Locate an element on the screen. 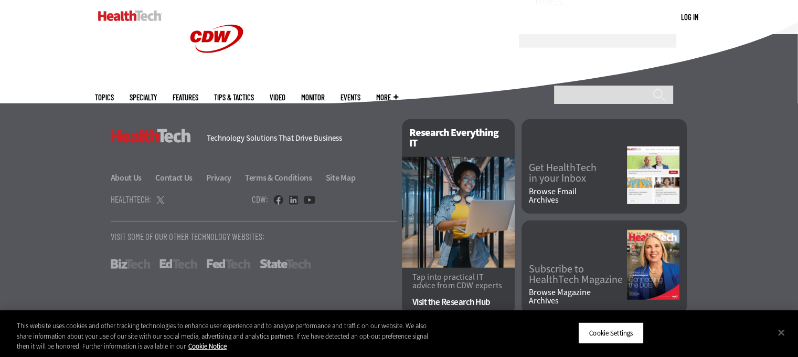 The height and width of the screenshot is (357, 798). a: Subscribe toHealthTech Magazine is located at coordinates (577, 274).